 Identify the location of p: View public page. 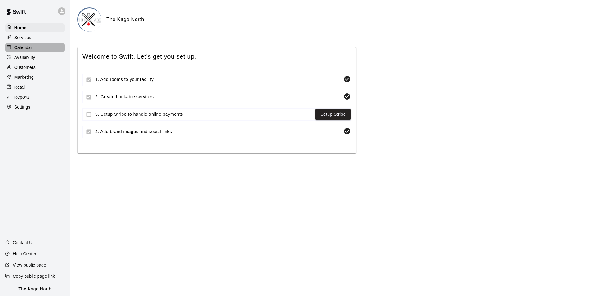
(29, 265).